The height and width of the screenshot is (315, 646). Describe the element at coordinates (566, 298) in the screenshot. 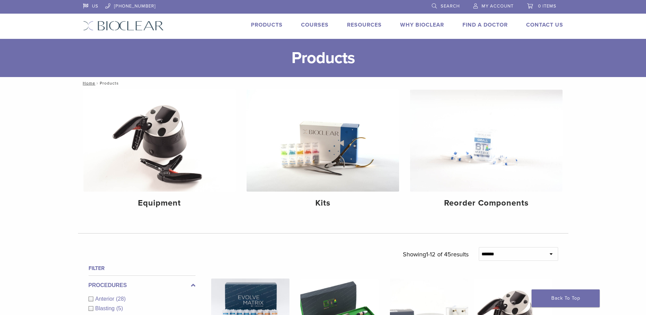

I see `a: Back To Top` at that location.